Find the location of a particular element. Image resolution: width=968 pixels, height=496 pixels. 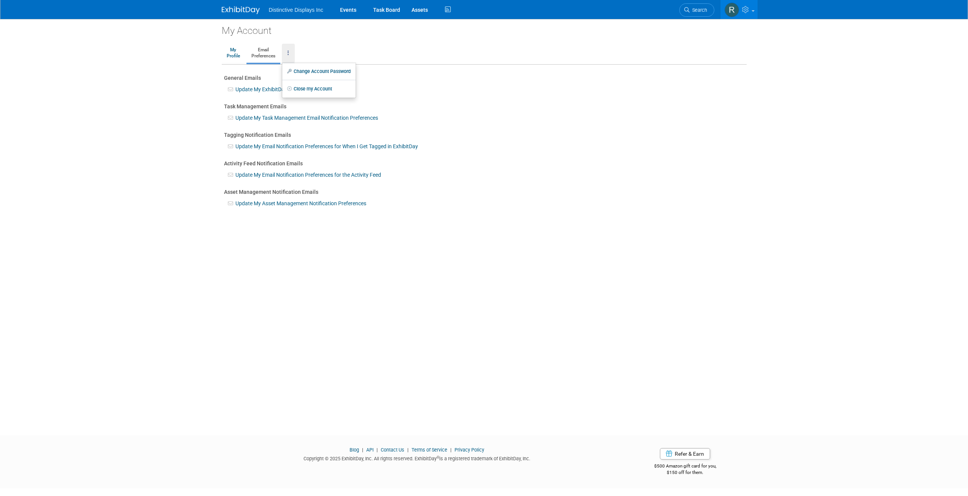

a: Refer & Earn is located at coordinates (685, 454).